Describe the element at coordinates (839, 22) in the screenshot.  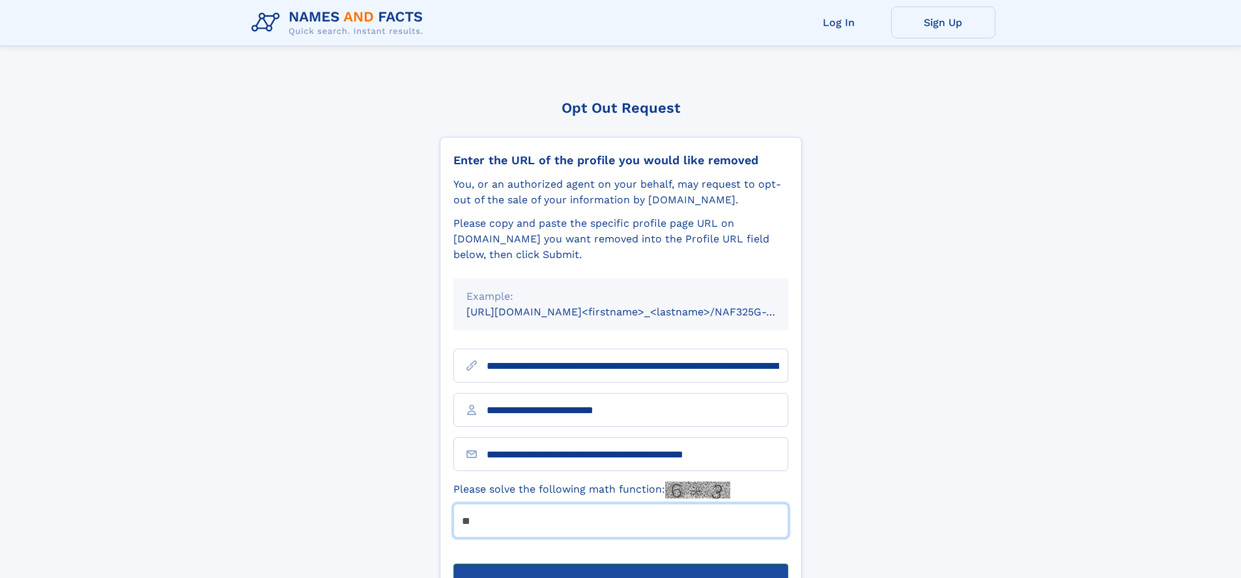
I see `a: Log In` at that location.